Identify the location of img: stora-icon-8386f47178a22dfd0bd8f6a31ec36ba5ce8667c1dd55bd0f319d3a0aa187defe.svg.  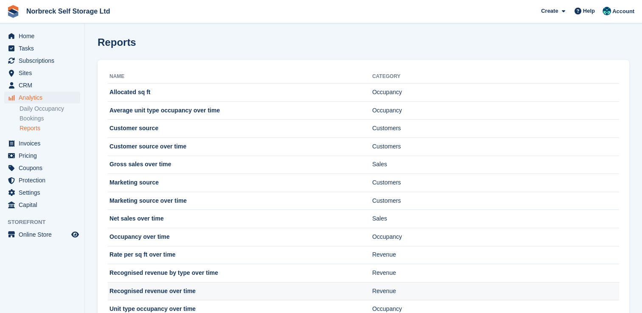
(13, 11).